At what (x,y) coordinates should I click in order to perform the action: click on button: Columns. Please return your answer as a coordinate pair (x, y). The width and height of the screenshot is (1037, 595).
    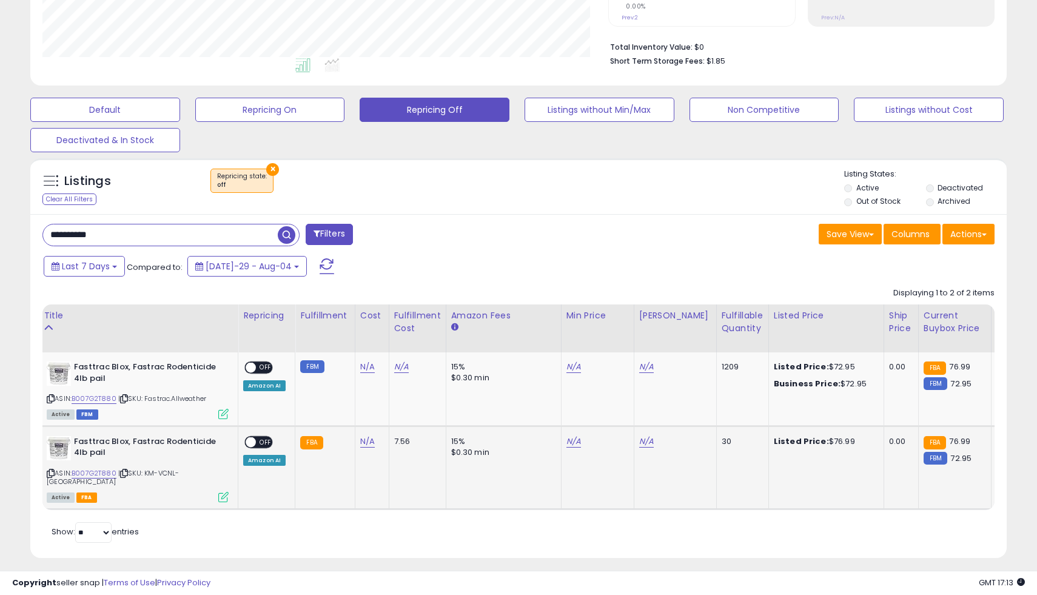
    Looking at the image, I should click on (912, 234).